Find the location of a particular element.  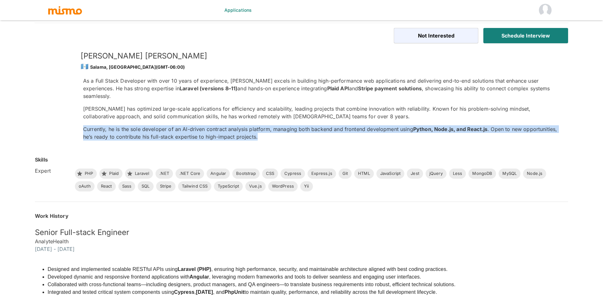

h5: Senior Full-stack Engineer is located at coordinates (302, 232).